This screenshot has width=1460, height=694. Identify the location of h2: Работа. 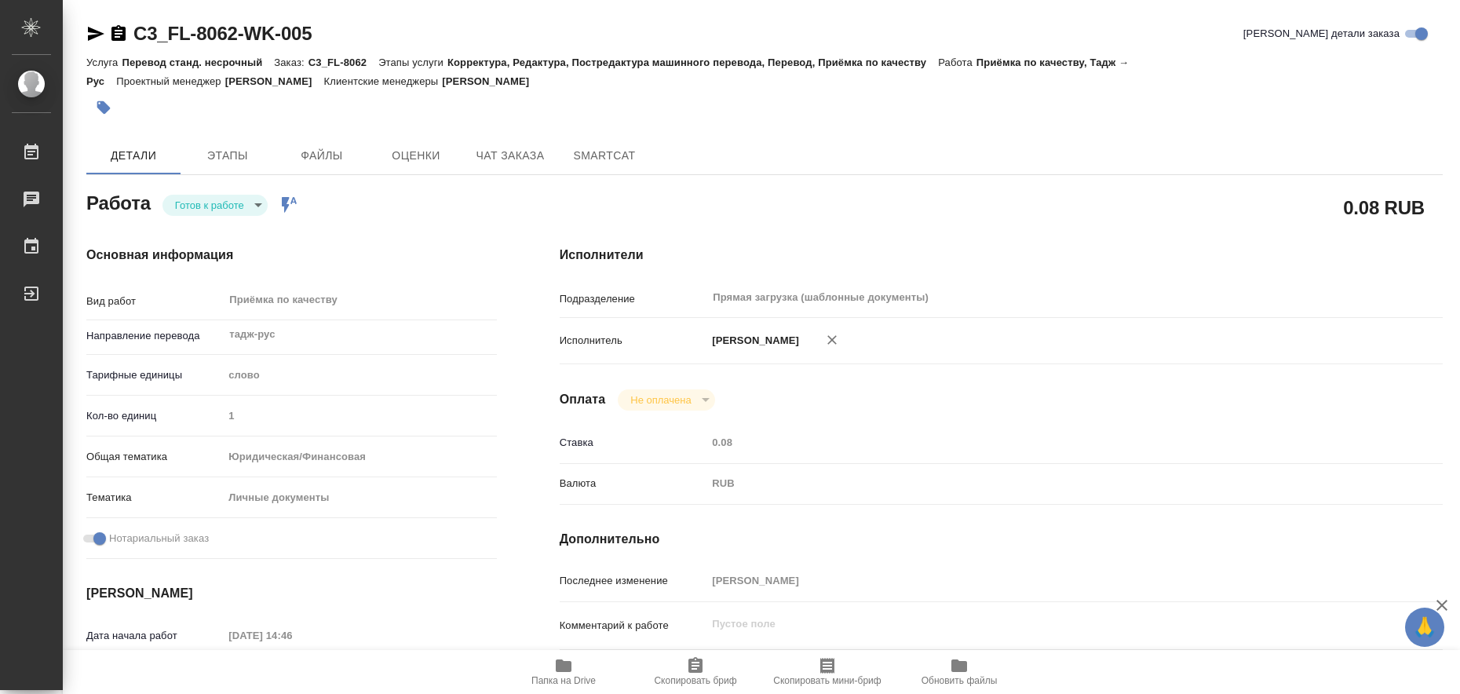
(119, 202).